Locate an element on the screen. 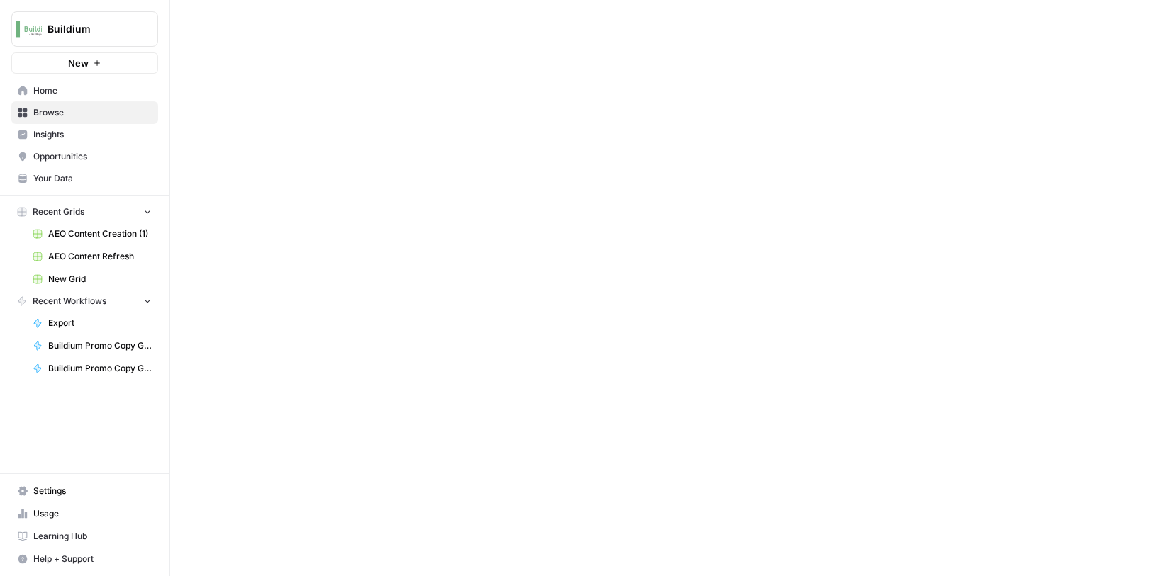 The width and height of the screenshot is (1162, 576). span: Settings is located at coordinates (92, 491).